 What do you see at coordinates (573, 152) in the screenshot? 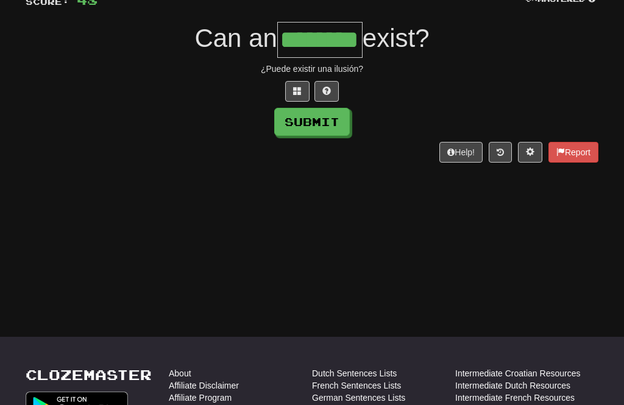
I see `button: Report` at bounding box center [573, 152].